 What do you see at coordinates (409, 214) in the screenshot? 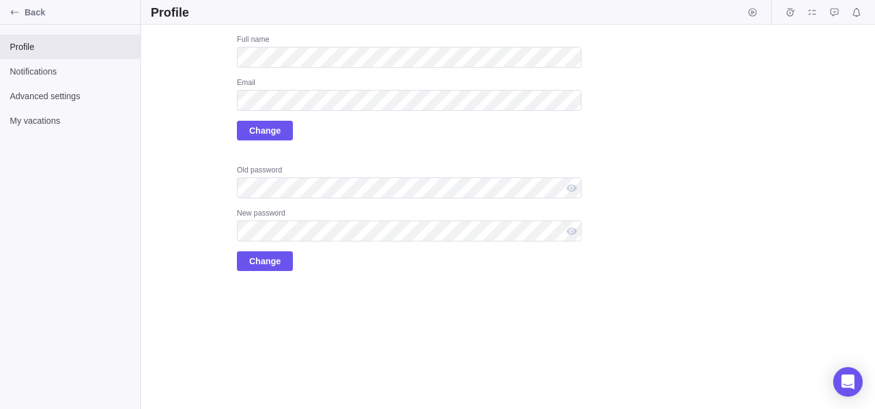
I see `div: New password` at bounding box center [409, 214].